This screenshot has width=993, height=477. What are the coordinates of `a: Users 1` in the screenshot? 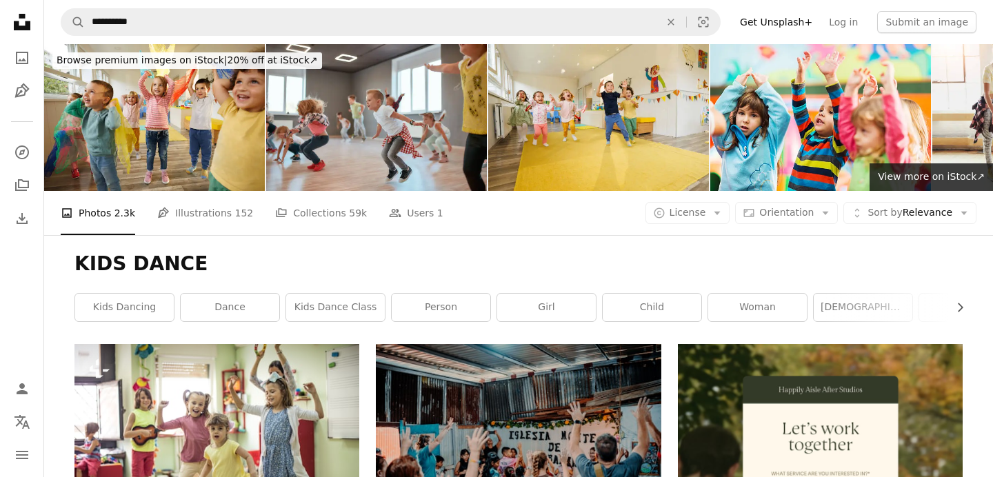 It's located at (416, 213).